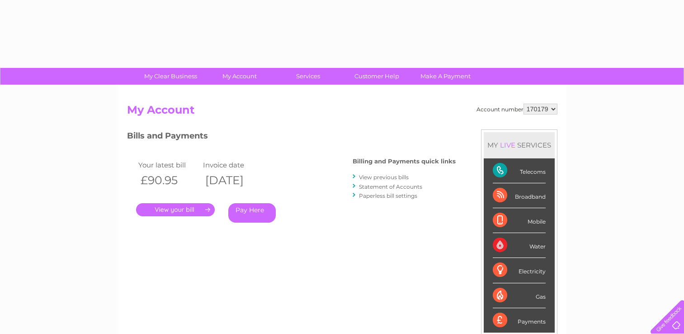 This screenshot has height=334, width=684. Describe the element at coordinates (171, 76) in the screenshot. I see `a: My Clear Business` at that location.